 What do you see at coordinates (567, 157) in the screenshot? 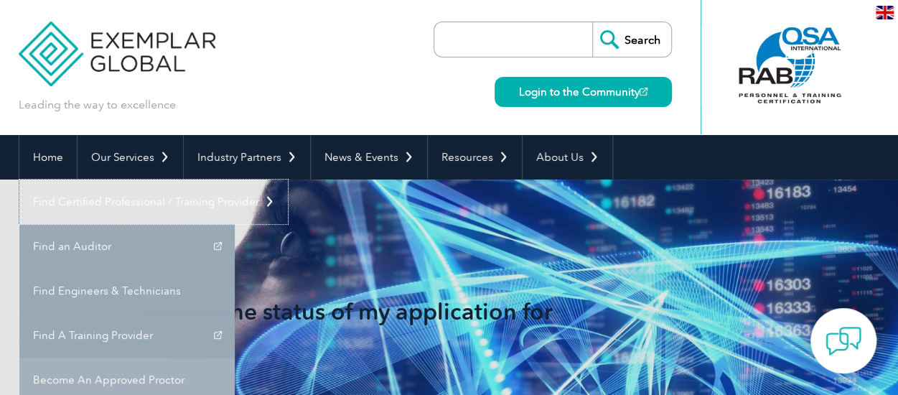
I see `a: About Us` at bounding box center [567, 157].